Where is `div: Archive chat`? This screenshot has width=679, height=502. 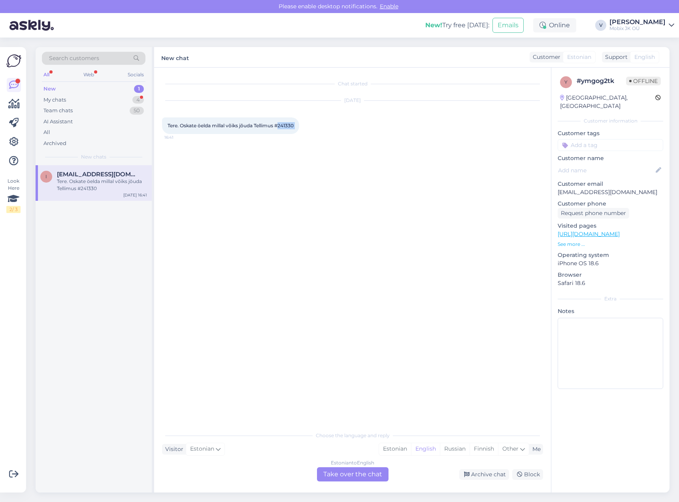
div: Archive chat is located at coordinates (484, 474).